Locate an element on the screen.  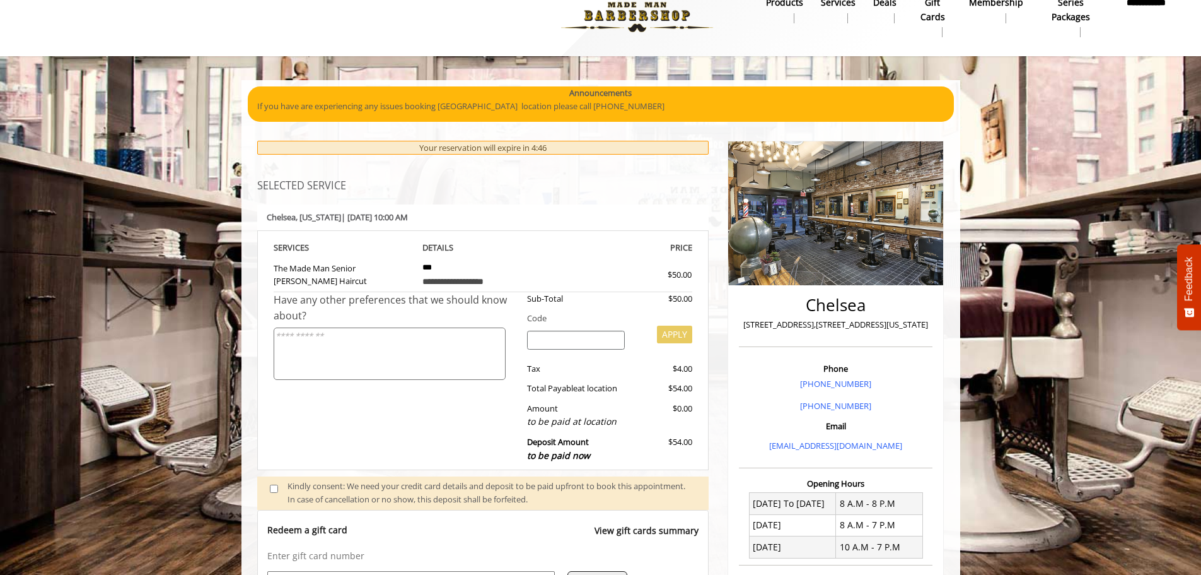
h3: Phone is located at coordinates (836, 368).